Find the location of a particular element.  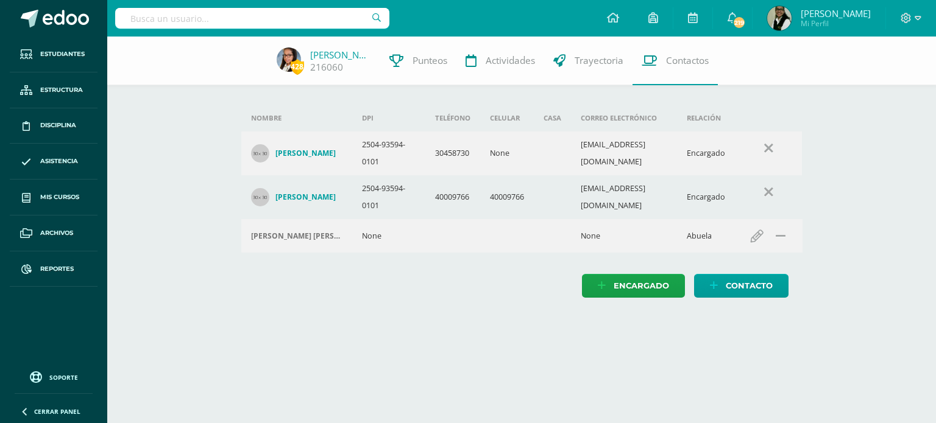

th: Teléfono is located at coordinates (453, 118).